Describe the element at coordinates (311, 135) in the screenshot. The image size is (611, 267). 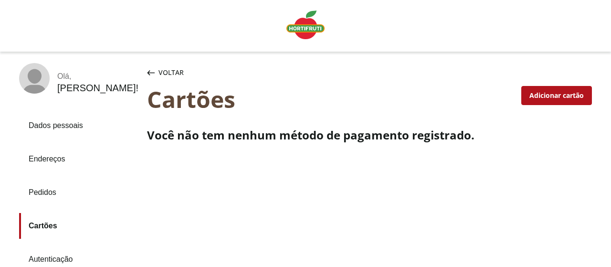
I see `span: Você não tem nenhum método de pagamento registrado.` at that location.